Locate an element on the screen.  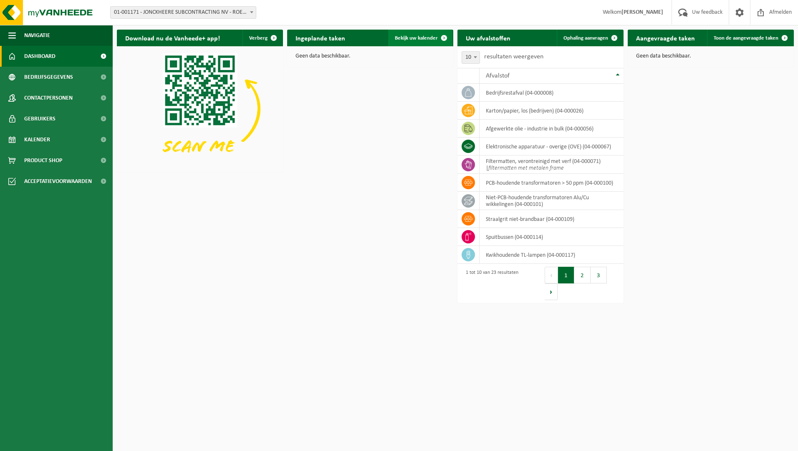
div: 1 tot 10 van 23 resultaten is located at coordinates (490, 284).